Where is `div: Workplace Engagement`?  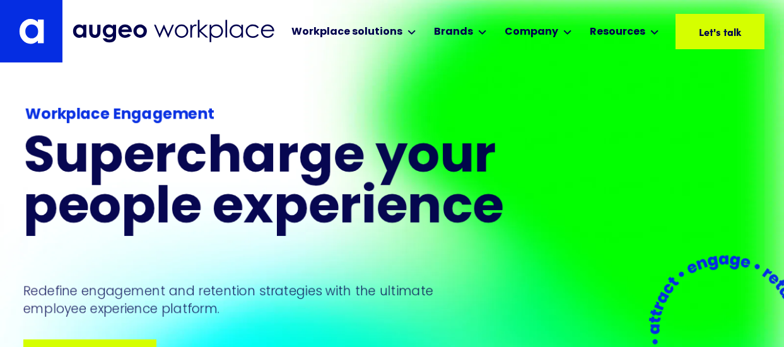 div: Workplace Engagement is located at coordinates (295, 115).